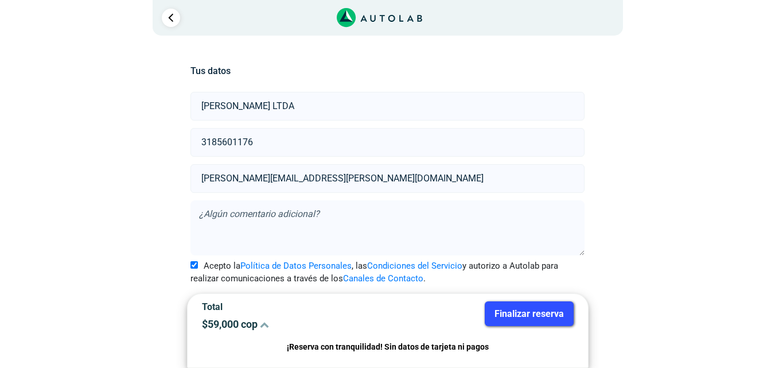  What do you see at coordinates (383, 278) in the screenshot?
I see `a: Canales de Contacto` at bounding box center [383, 278].